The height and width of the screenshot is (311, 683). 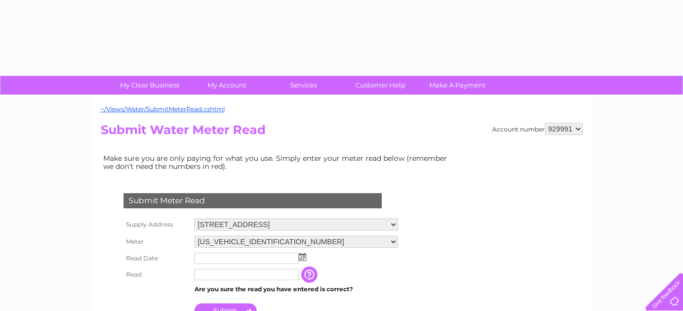 What do you see at coordinates (296, 289) in the screenshot?
I see `td: Are you sure the read you have entered is correct?` at bounding box center [296, 289].